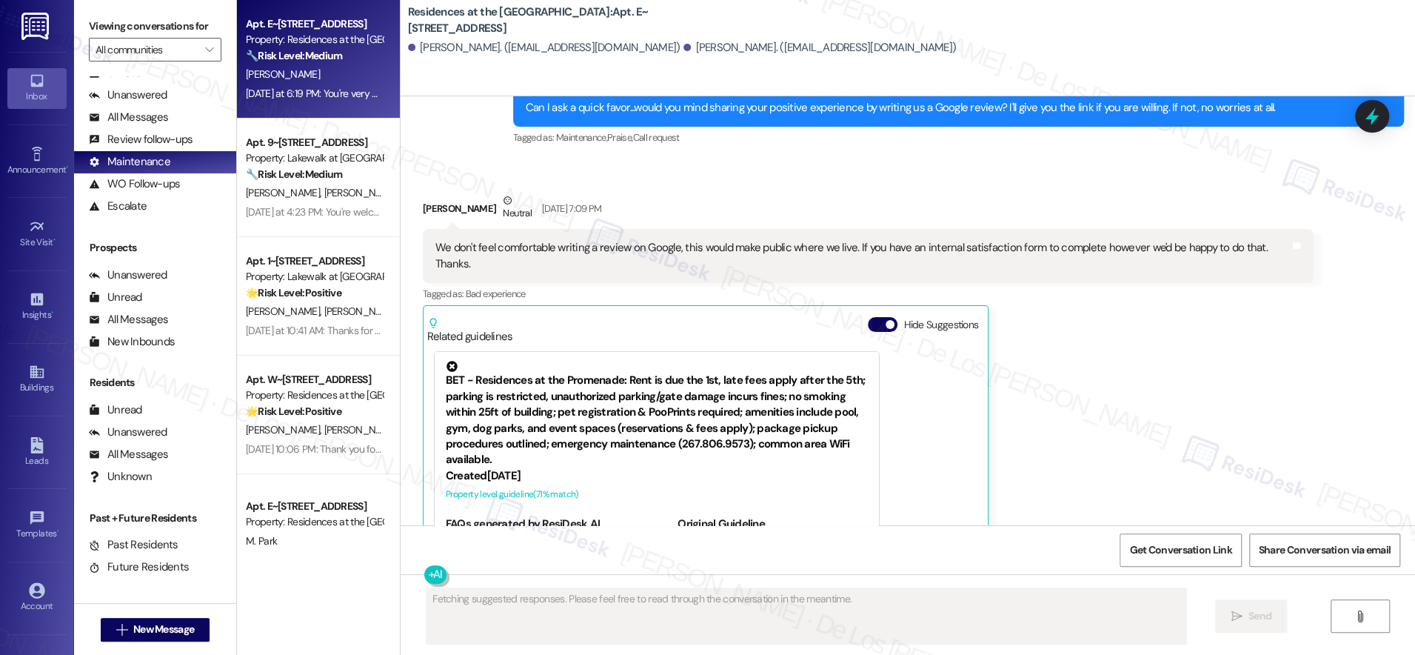 This screenshot has height=655, width=1415. What do you see at coordinates (120, 476) in the screenshot?
I see `div: Unknown` at bounding box center [120, 476].